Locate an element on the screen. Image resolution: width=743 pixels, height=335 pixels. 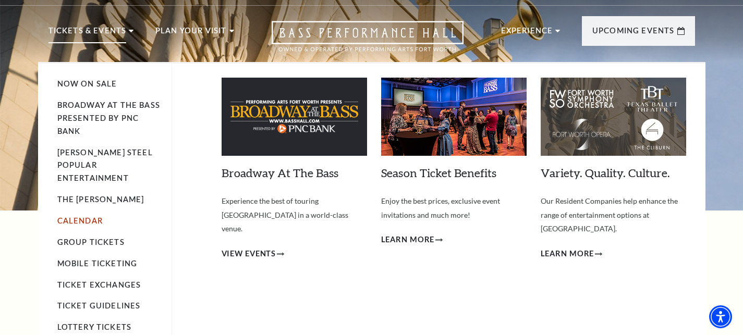
img: Season Ticket Benefits is located at coordinates (453, 117).